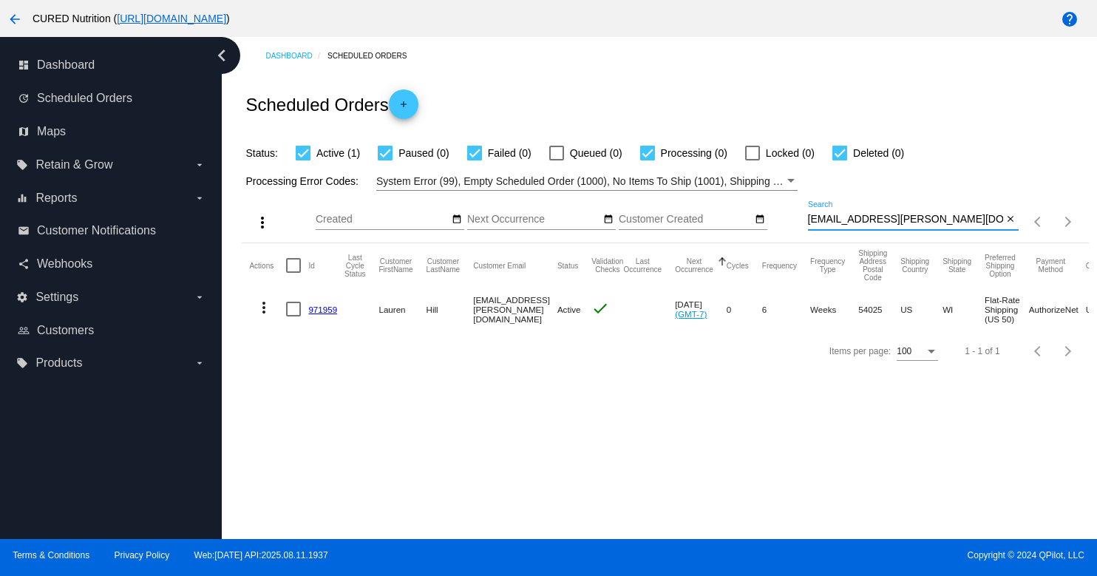 This screenshot has width=1097, height=576. What do you see at coordinates (131, 18) in the screenshot?
I see `span: CURED Nutrition ( )` at bounding box center [131, 18].